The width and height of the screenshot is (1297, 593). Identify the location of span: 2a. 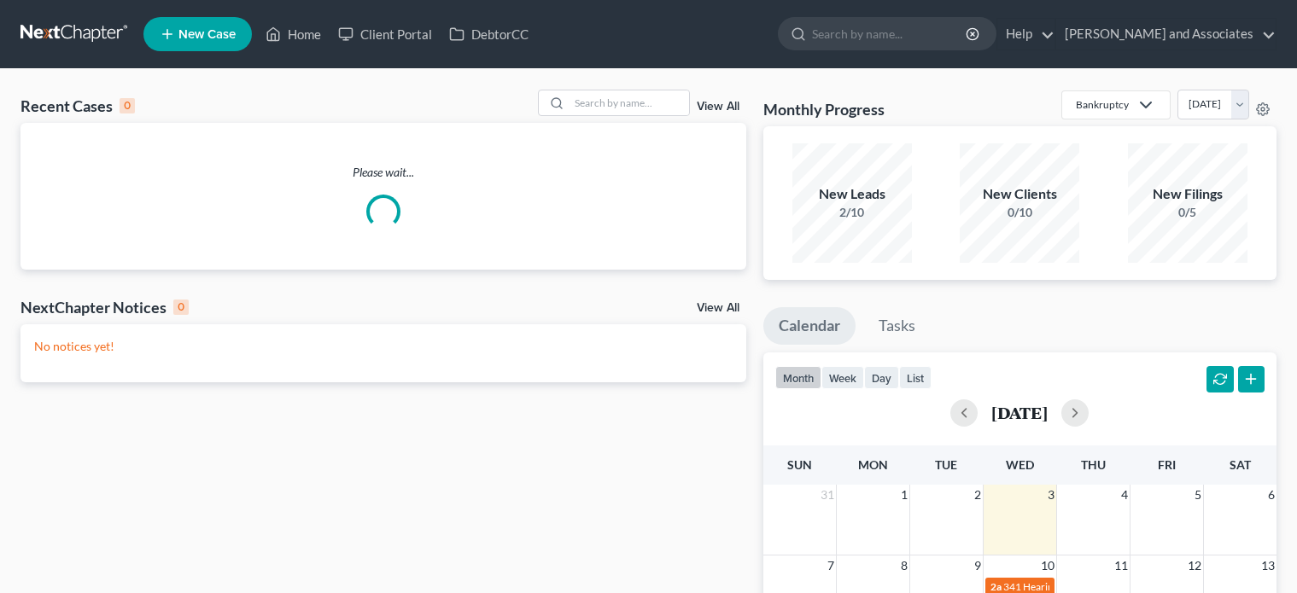
(996, 587).